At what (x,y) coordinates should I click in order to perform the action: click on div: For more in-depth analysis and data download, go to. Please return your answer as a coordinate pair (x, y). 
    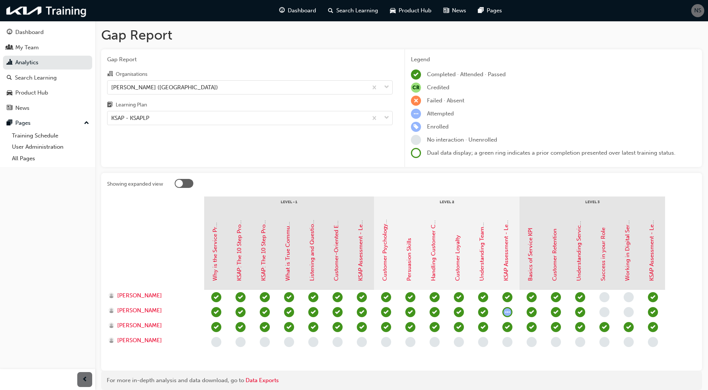
    Looking at the image, I should click on (402, 380).